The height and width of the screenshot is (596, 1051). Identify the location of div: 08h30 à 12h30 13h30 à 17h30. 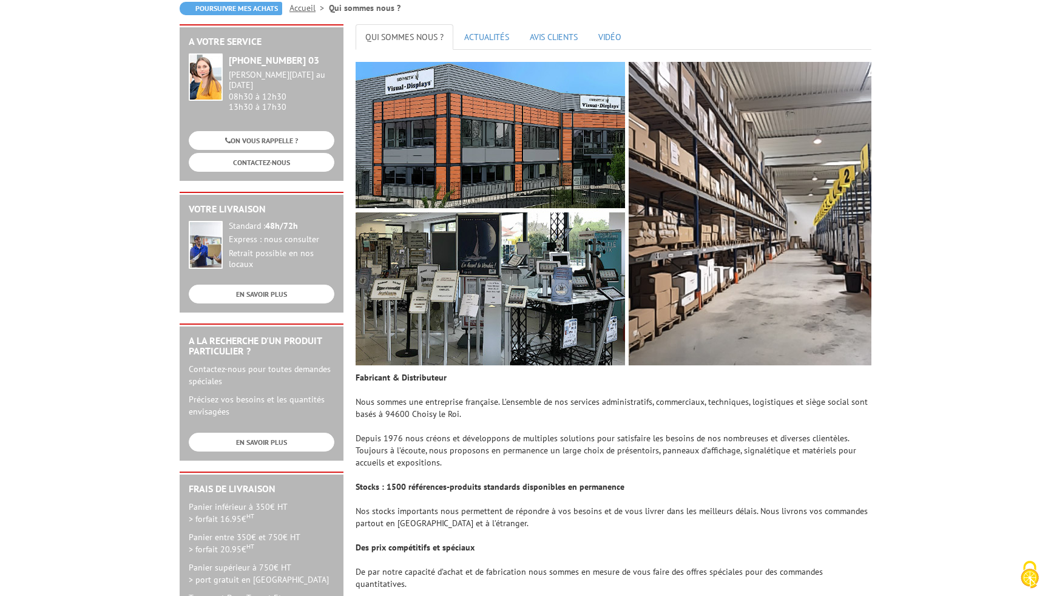
(281, 90).